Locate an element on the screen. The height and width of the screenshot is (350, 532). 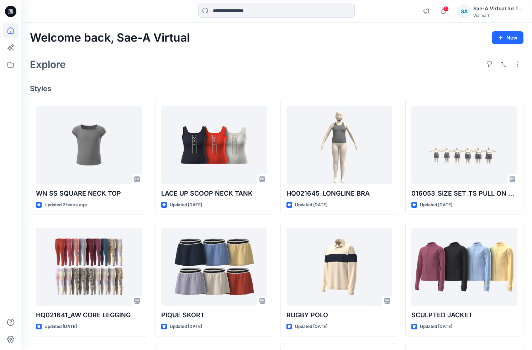
div: Sae-A Virtual 3d Team is located at coordinates (498, 9).